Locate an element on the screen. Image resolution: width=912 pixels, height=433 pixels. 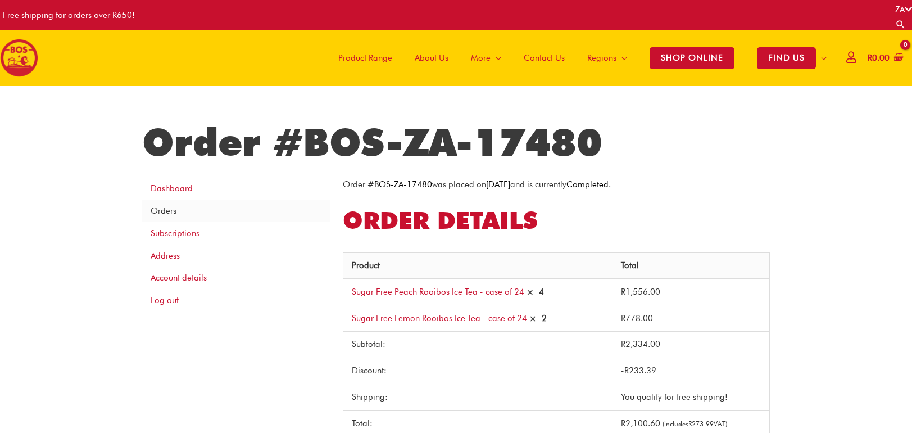
a: Account details is located at coordinates (236, 278).